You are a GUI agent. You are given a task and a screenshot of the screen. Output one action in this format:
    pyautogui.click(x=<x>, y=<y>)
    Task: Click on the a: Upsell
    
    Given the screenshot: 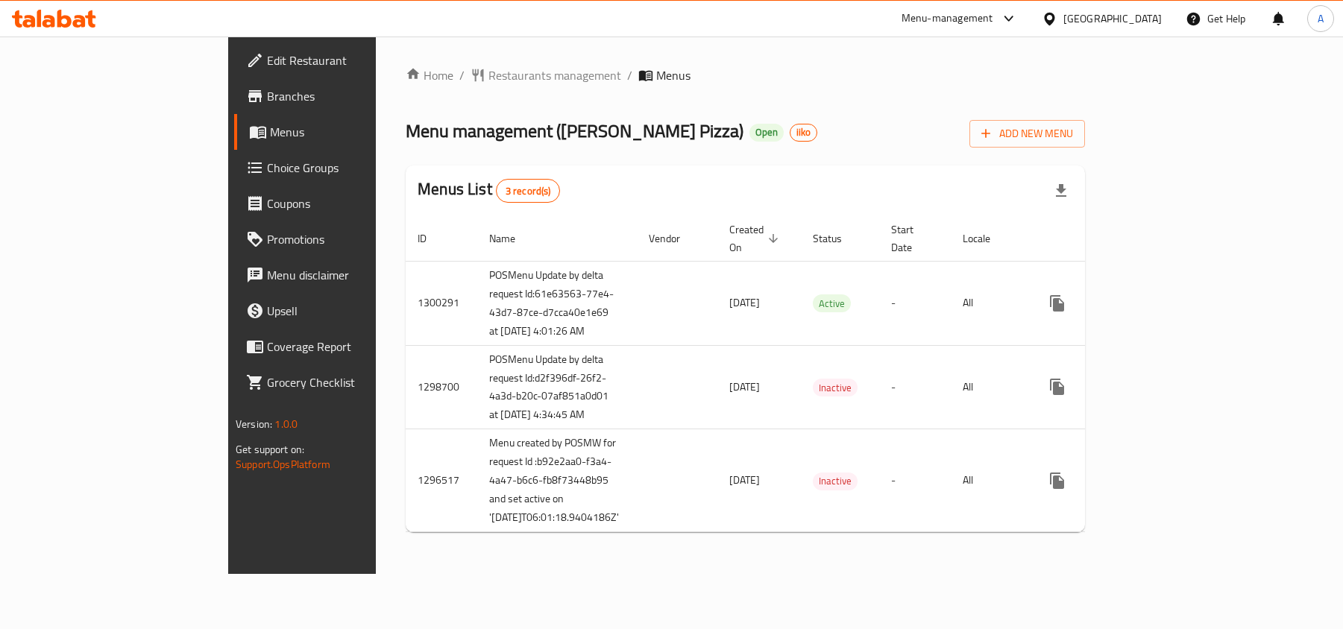 What is the action you would take?
    pyautogui.click(x=343, y=311)
    